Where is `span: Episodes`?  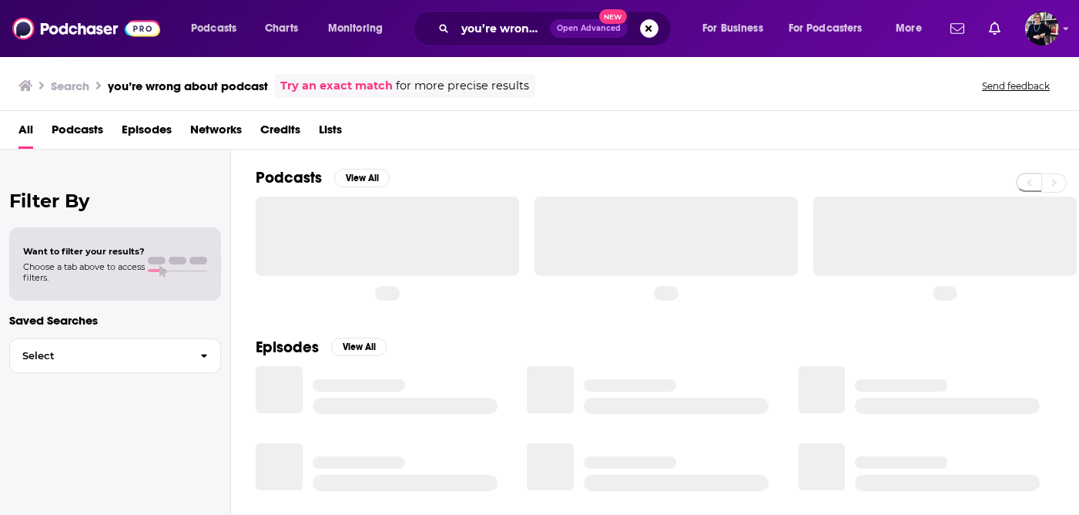
span: Episodes is located at coordinates (146, 133).